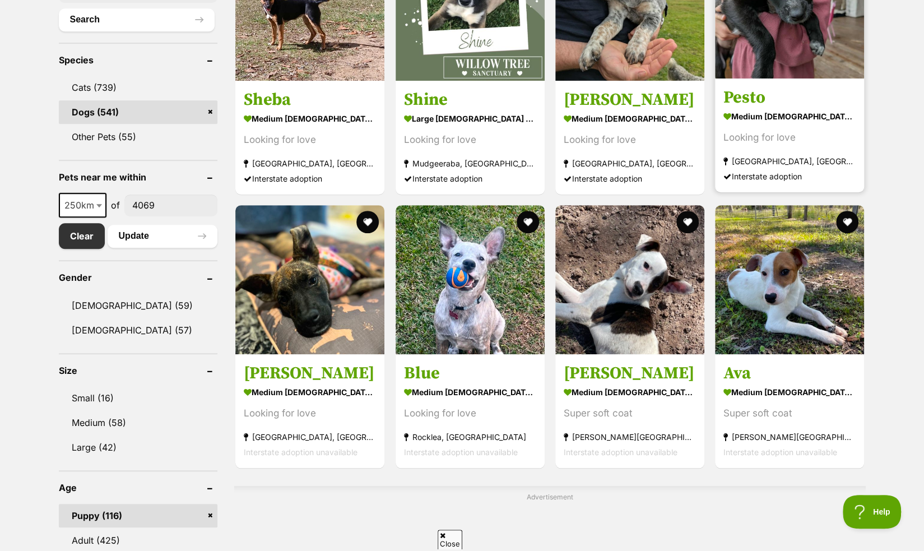 Image resolution: width=924 pixels, height=551 pixels. What do you see at coordinates (162, 236) in the screenshot?
I see `button: Update` at bounding box center [162, 236].